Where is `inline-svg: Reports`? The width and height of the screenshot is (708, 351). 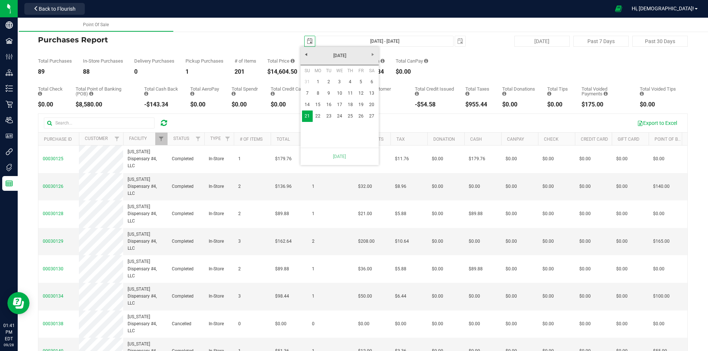 inline-svg: Reports is located at coordinates (9, 184).